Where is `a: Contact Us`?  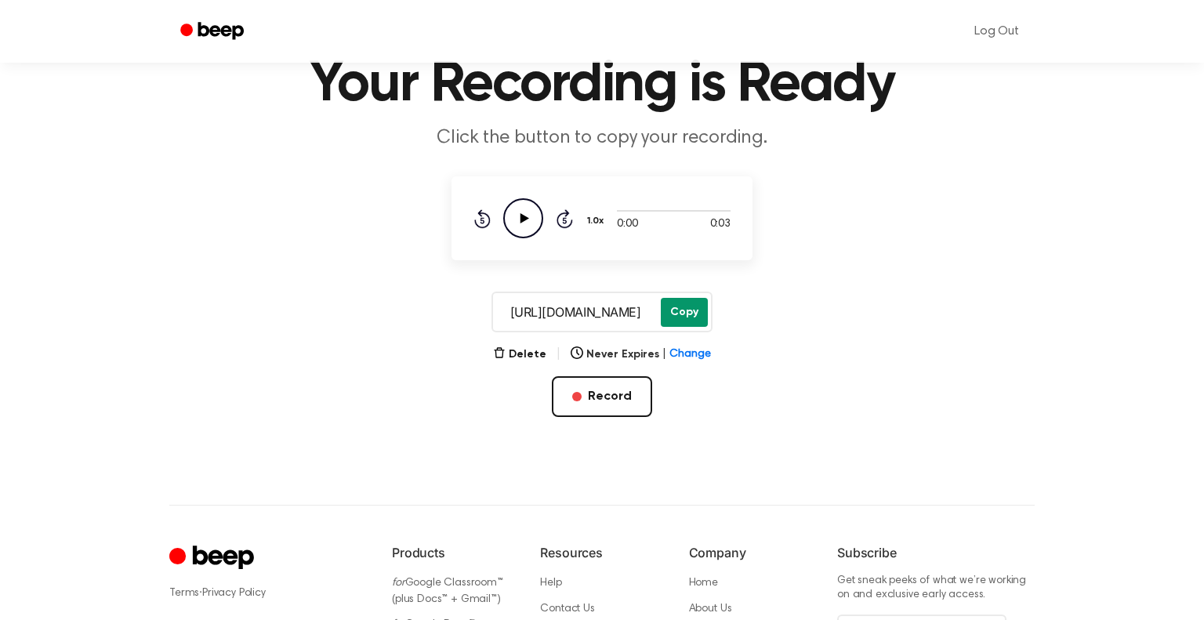
a: Contact Us is located at coordinates (567, 609).